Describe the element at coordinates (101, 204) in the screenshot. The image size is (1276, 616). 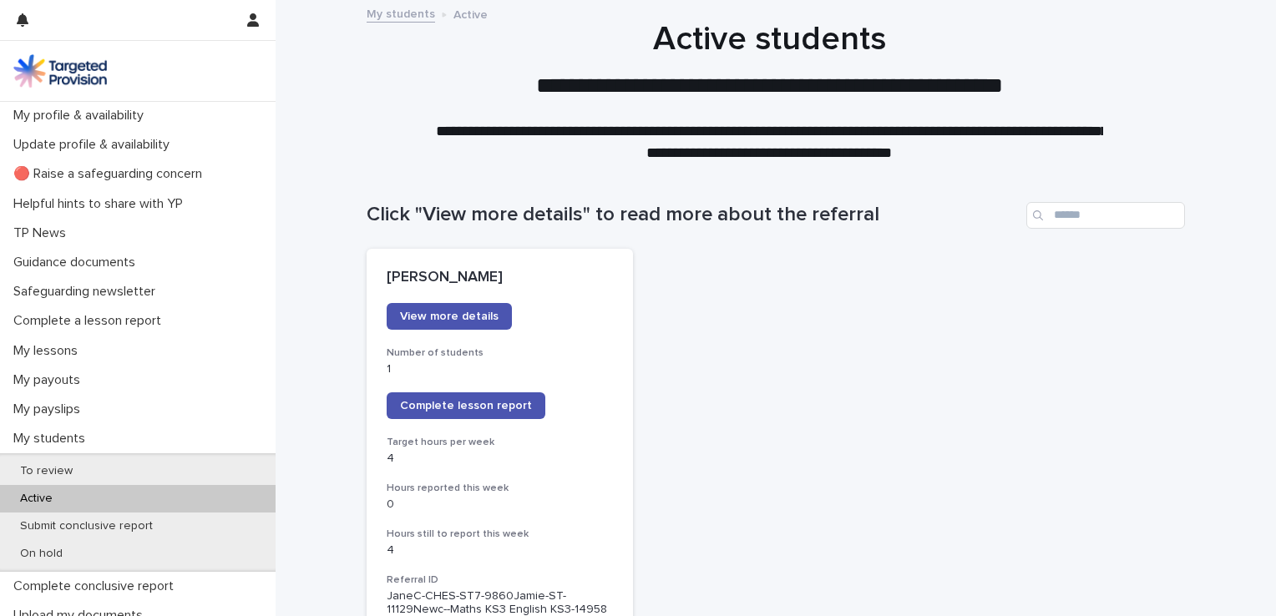
I see `p: Helpful hints to share with YP` at that location.